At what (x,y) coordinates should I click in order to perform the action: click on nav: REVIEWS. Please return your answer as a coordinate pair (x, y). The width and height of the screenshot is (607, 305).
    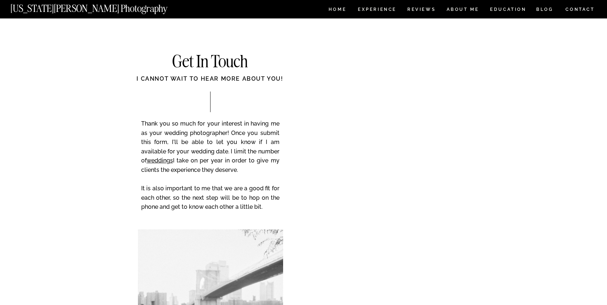
    Looking at the image, I should click on (421, 10).